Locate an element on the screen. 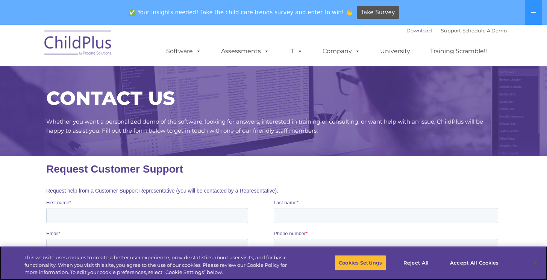 This screenshot has height=280, width=547. button: Accept All Cookies is located at coordinates (474, 262).